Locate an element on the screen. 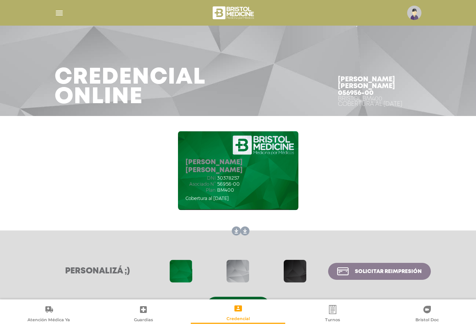 Image resolution: width=476 pixels, height=325 pixels. h3: Credencial Online is located at coordinates (130, 87).